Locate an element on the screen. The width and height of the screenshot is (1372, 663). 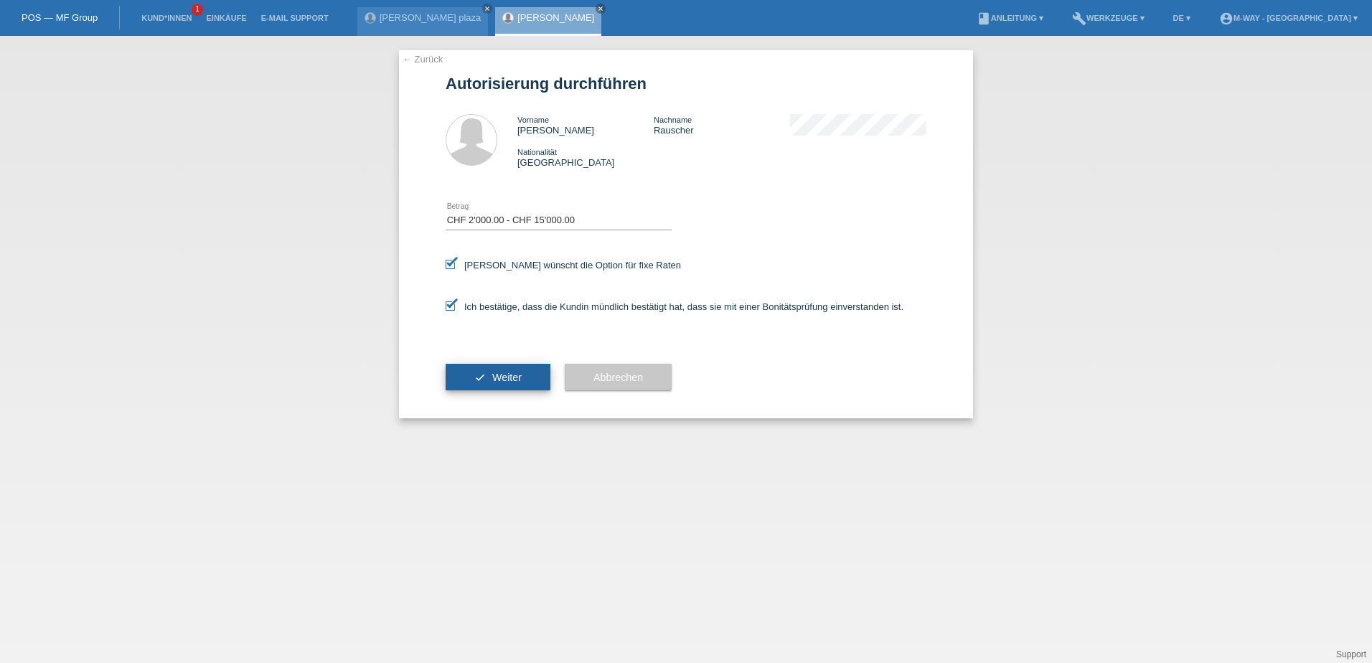
button: Abbrechen is located at coordinates (618, 377).